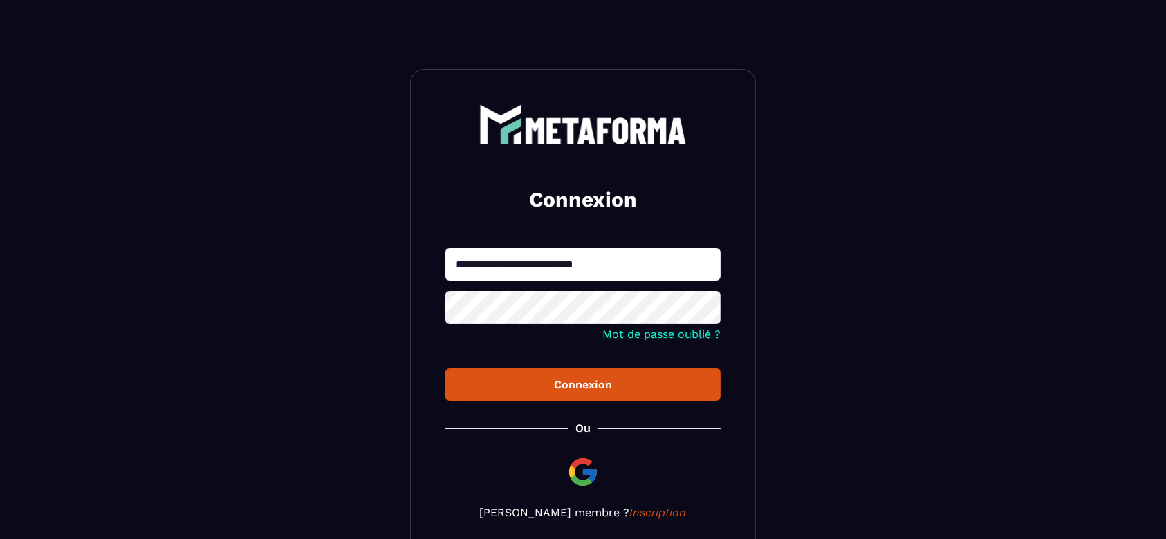 Image resolution: width=1166 pixels, height=539 pixels. I want to click on a: Mot de passe oublié ?, so click(661, 334).